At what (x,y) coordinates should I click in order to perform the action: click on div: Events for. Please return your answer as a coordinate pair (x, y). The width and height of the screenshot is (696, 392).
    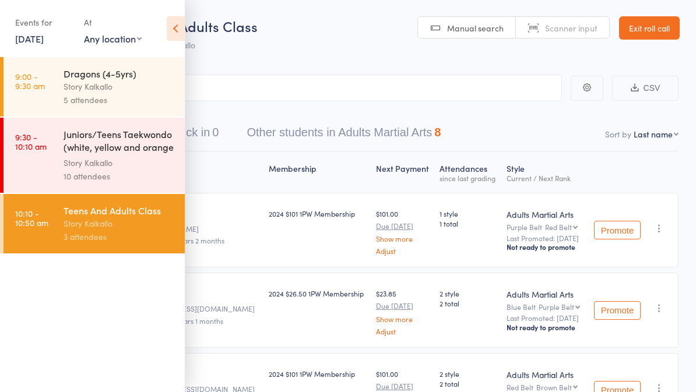
    Looking at the image, I should click on (44, 22).